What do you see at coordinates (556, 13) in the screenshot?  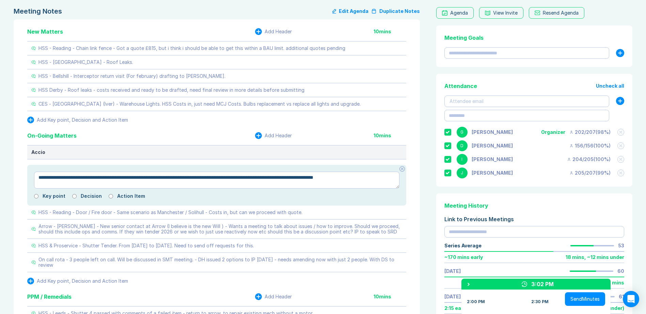 I see `button: Resend Agenda` at bounding box center [556, 13].